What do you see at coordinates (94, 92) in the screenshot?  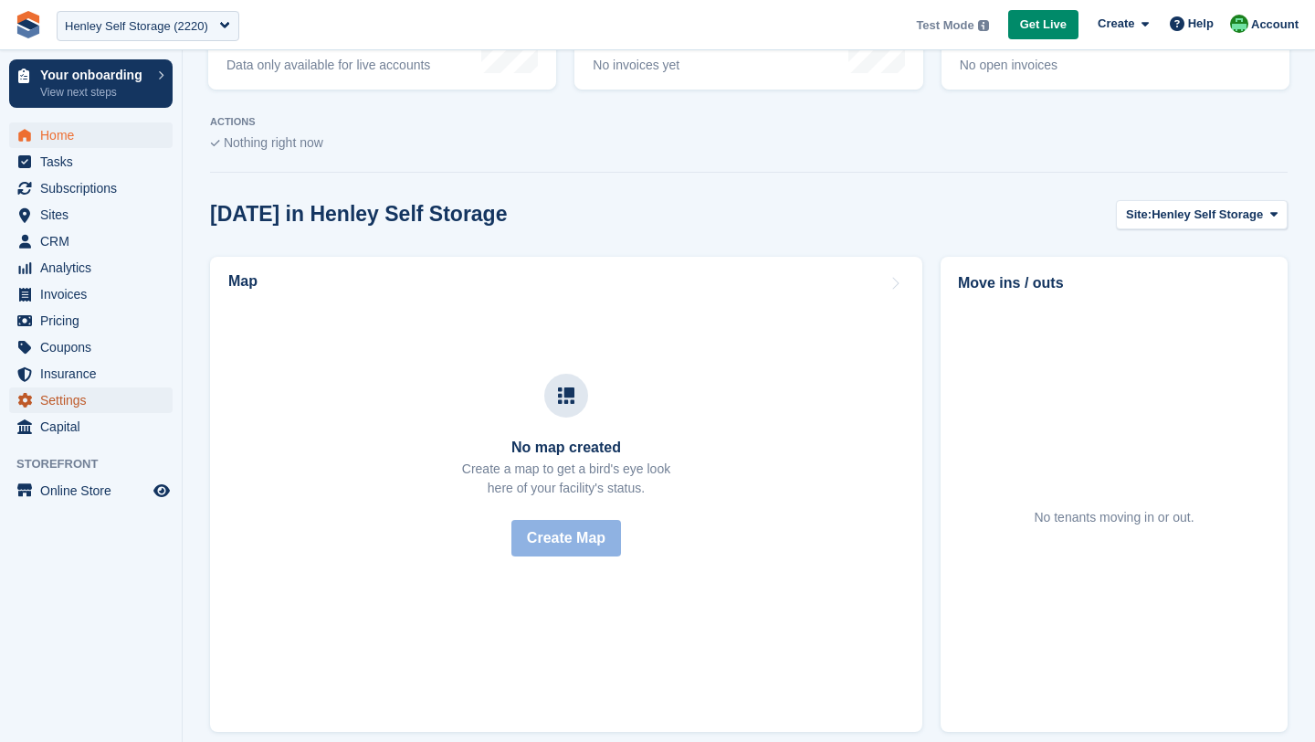 I see `p: View next steps` at bounding box center [94, 92].